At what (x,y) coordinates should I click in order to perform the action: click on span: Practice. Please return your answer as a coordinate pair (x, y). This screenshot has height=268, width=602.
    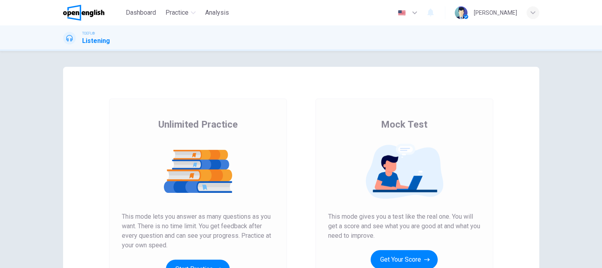
    Looking at the image, I should click on (177, 13).